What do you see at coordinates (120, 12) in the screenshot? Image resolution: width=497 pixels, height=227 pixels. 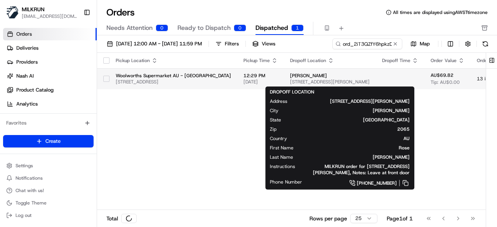 I see `h1: Orders` at bounding box center [120, 12].